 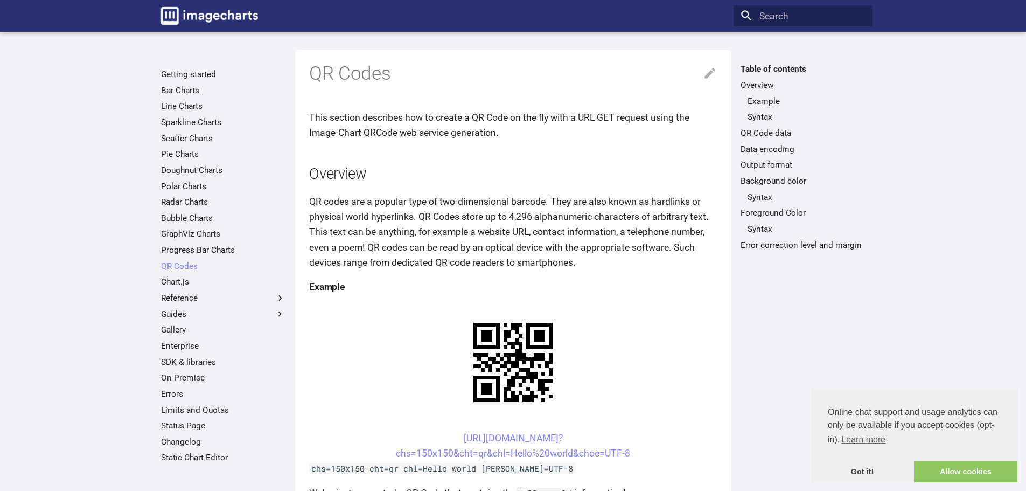 I want to click on a: QR Codes, so click(x=223, y=266).